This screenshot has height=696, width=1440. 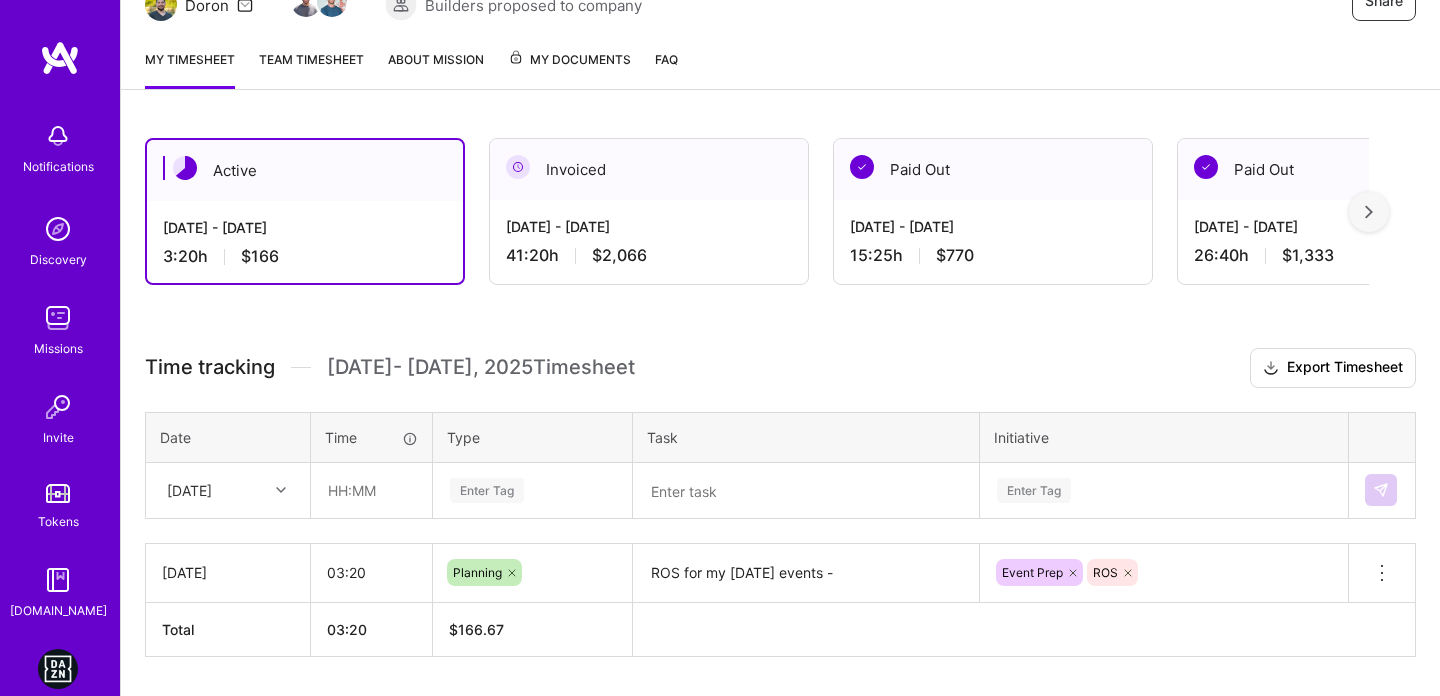 What do you see at coordinates (185, 168) in the screenshot?
I see `img: Active` at bounding box center [185, 168].